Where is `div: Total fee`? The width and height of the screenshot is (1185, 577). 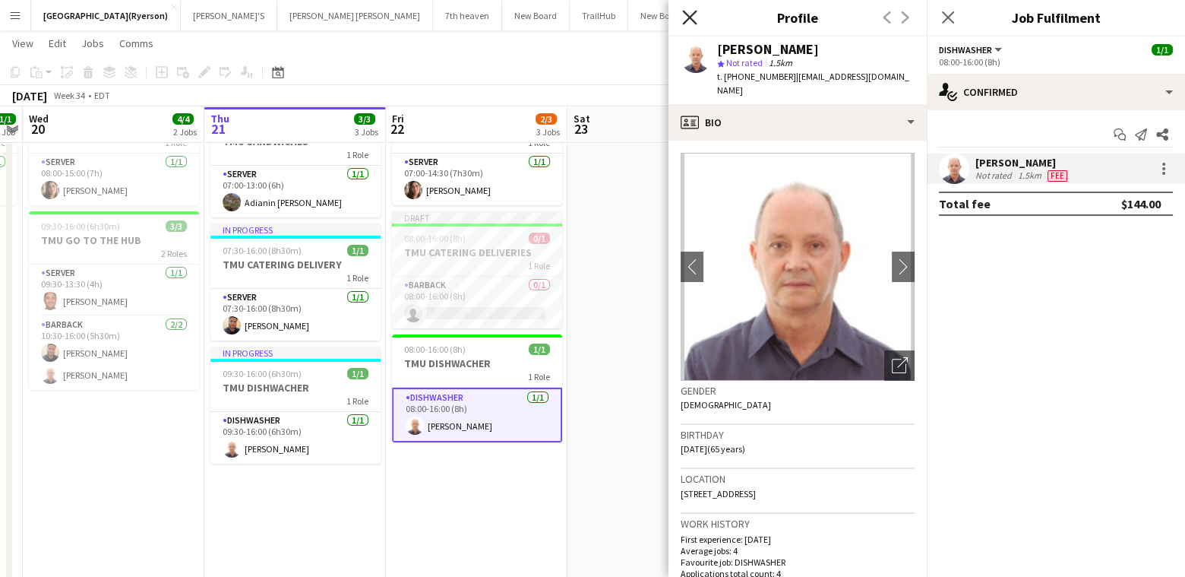 div: Total fee is located at coordinates (965, 204).